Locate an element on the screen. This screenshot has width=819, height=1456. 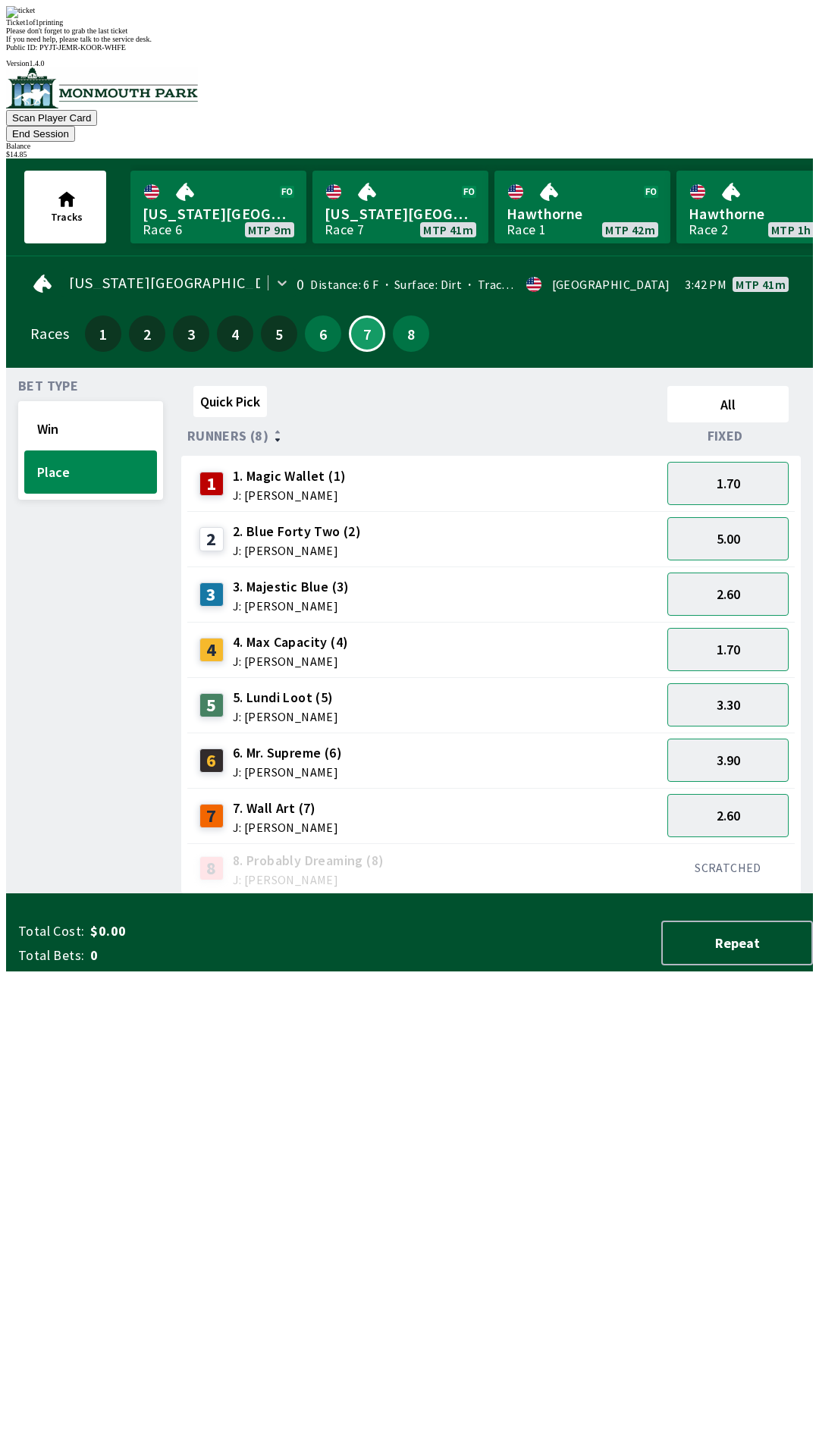
span: All is located at coordinates (729, 404).